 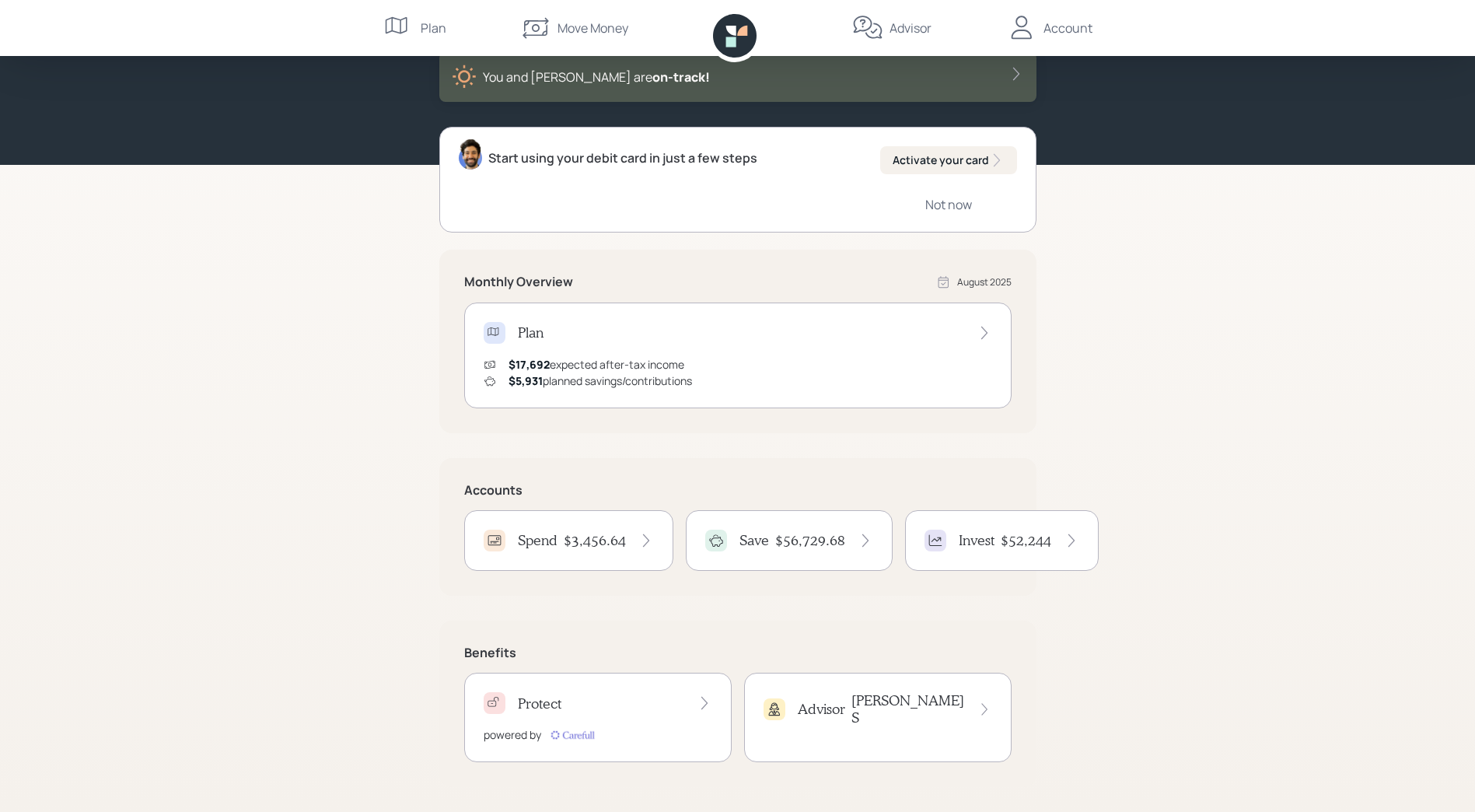 What do you see at coordinates (600, 380) in the screenshot?
I see `div: planned savings/contributions` at bounding box center [600, 380].